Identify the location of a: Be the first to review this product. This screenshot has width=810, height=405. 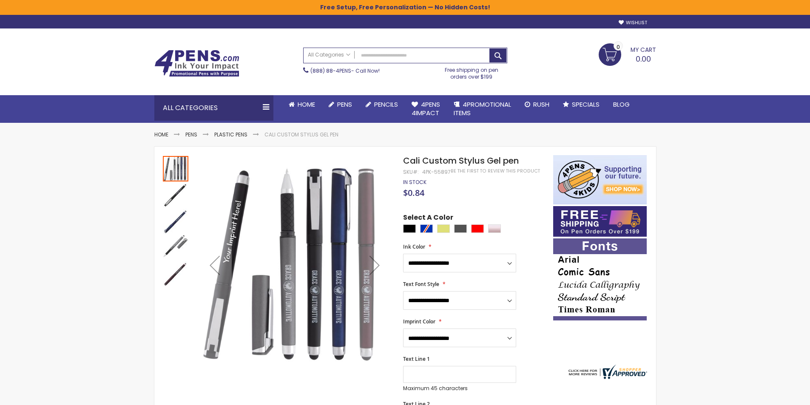
(495, 171).